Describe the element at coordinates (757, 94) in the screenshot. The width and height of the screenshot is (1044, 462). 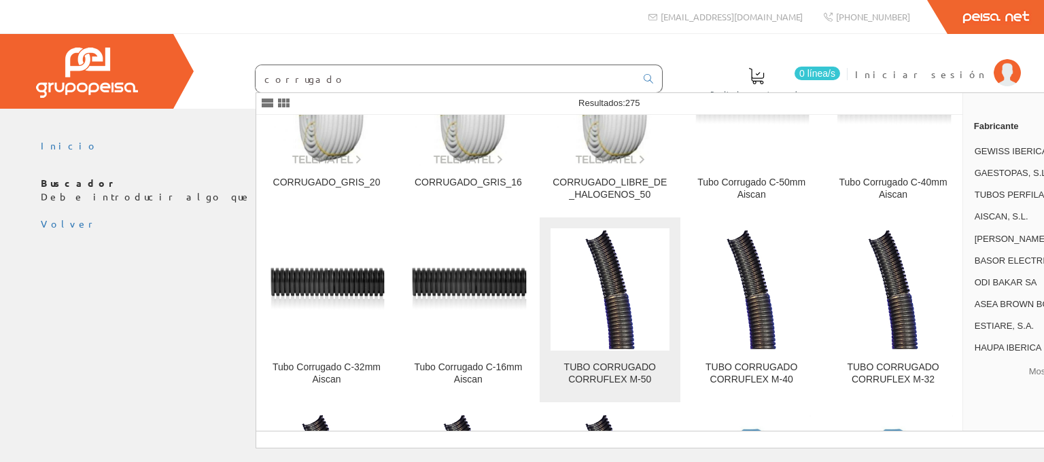
I see `span: Pedido actual` at that location.